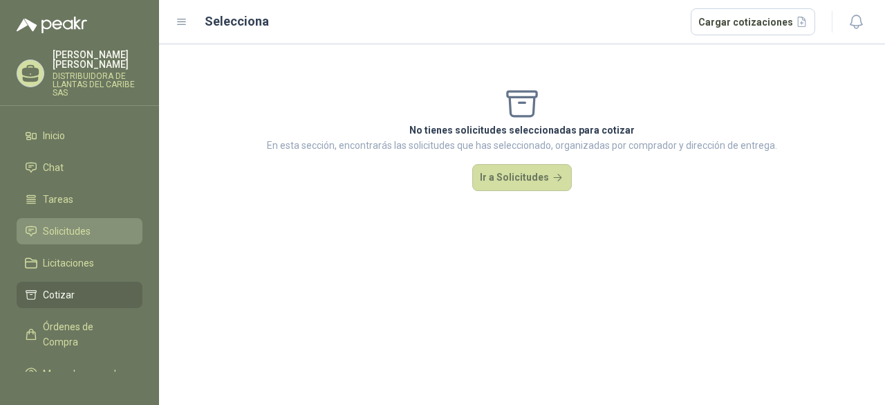  What do you see at coordinates (82, 373) in the screenshot?
I see `span: Manuales y ayuda` at bounding box center [82, 373].